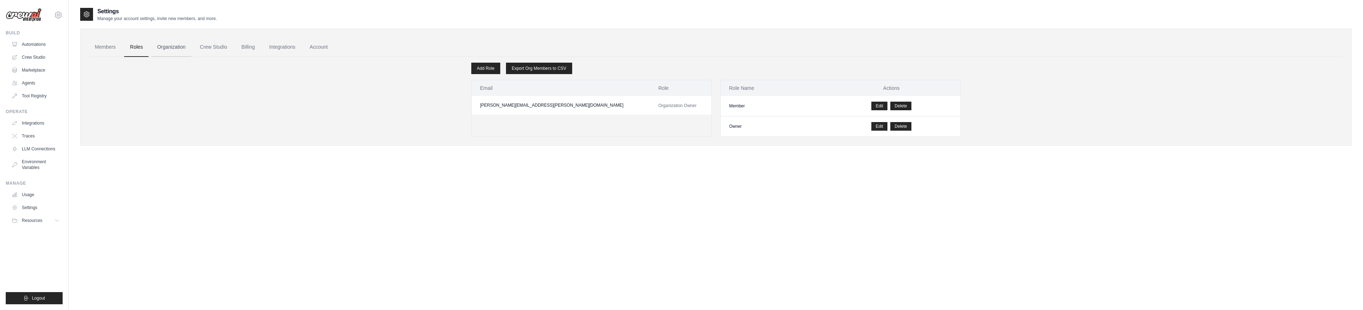 This screenshot has width=1363, height=310. What do you see at coordinates (772, 88) in the screenshot?
I see `th: Role Name` at bounding box center [772, 88].